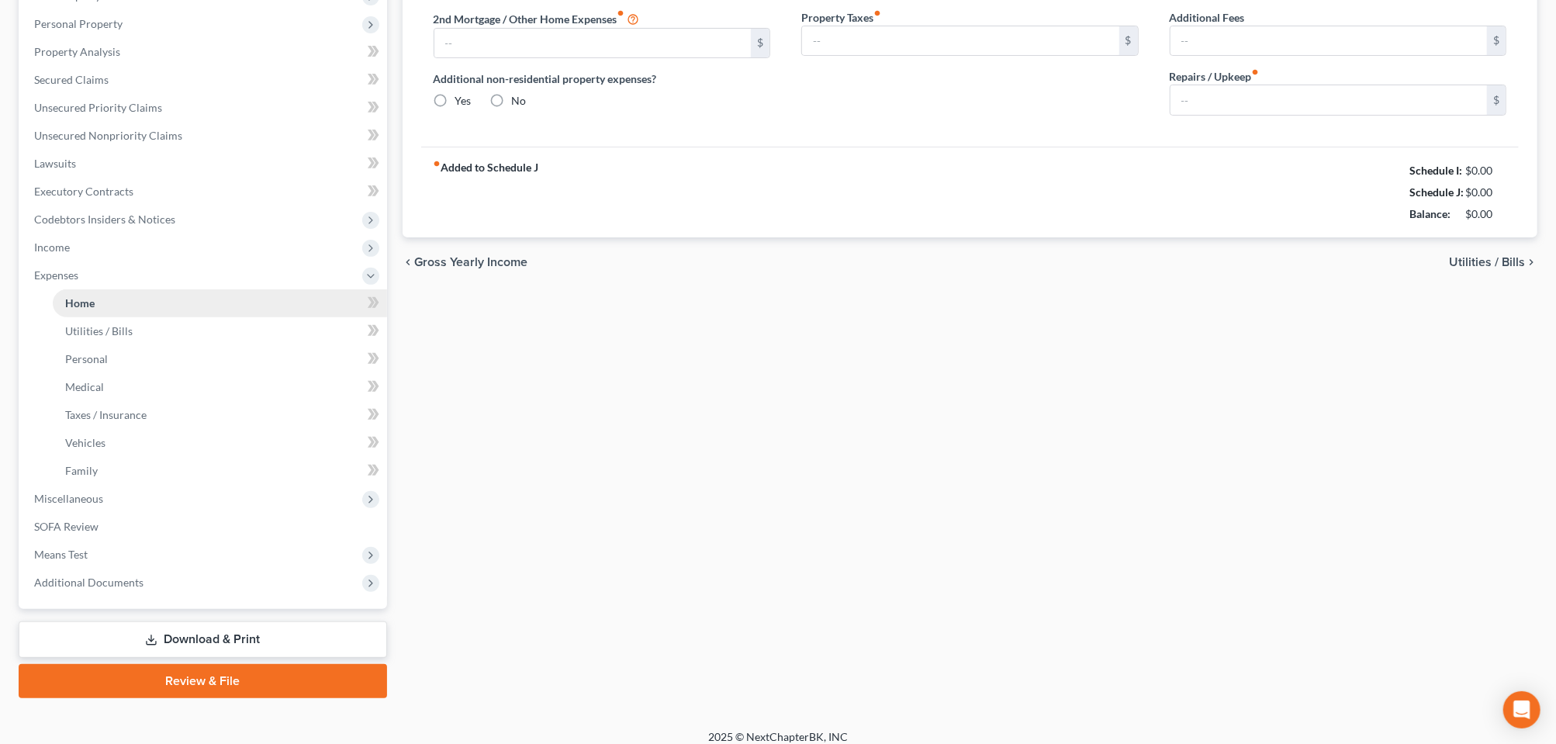  What do you see at coordinates (204, 164) in the screenshot?
I see `a: Lawsuits` at bounding box center [204, 164].